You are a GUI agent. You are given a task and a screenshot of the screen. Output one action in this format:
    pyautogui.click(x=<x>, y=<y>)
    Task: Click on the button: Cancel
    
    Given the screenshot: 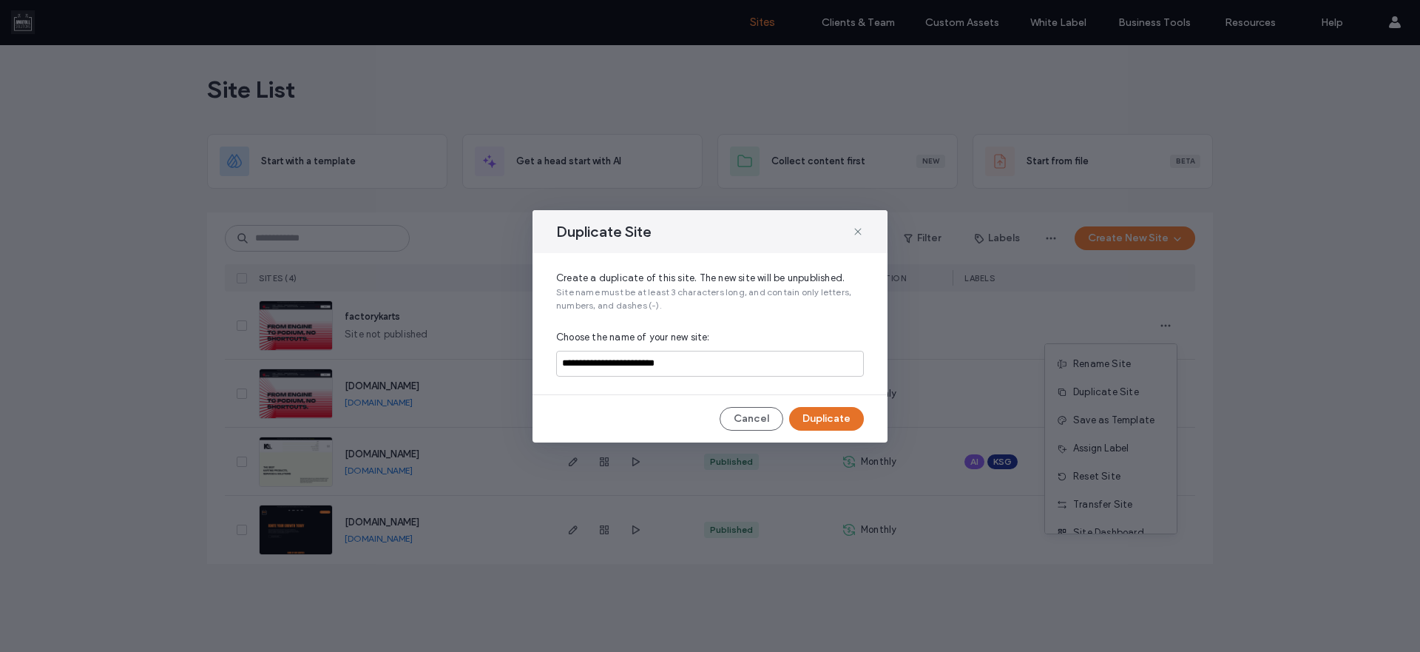 What is the action you would take?
    pyautogui.click(x=752, y=419)
    